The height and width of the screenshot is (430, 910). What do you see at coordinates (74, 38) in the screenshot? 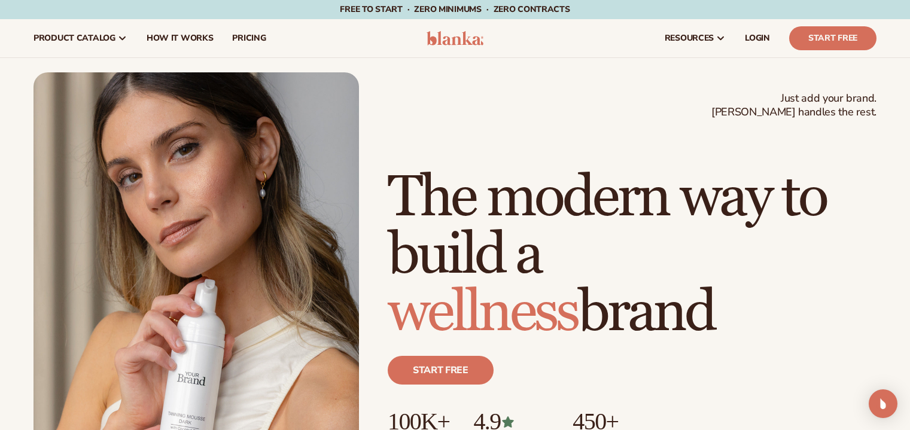
I see `span: product catalog` at bounding box center [74, 38].